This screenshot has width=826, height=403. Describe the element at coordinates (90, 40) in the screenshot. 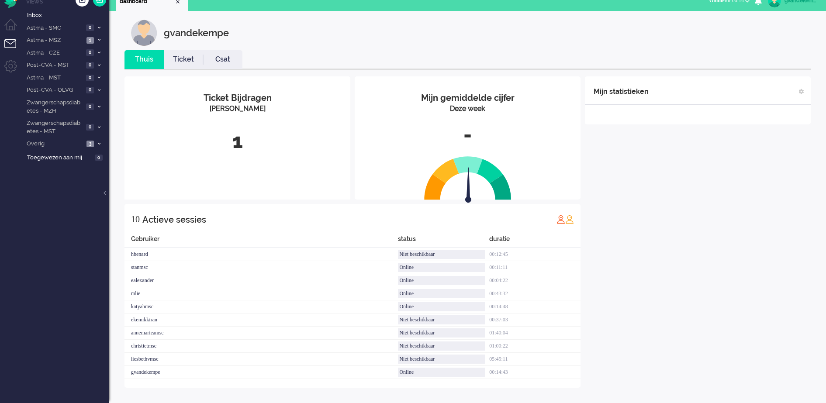

I see `span: 1` at that location.